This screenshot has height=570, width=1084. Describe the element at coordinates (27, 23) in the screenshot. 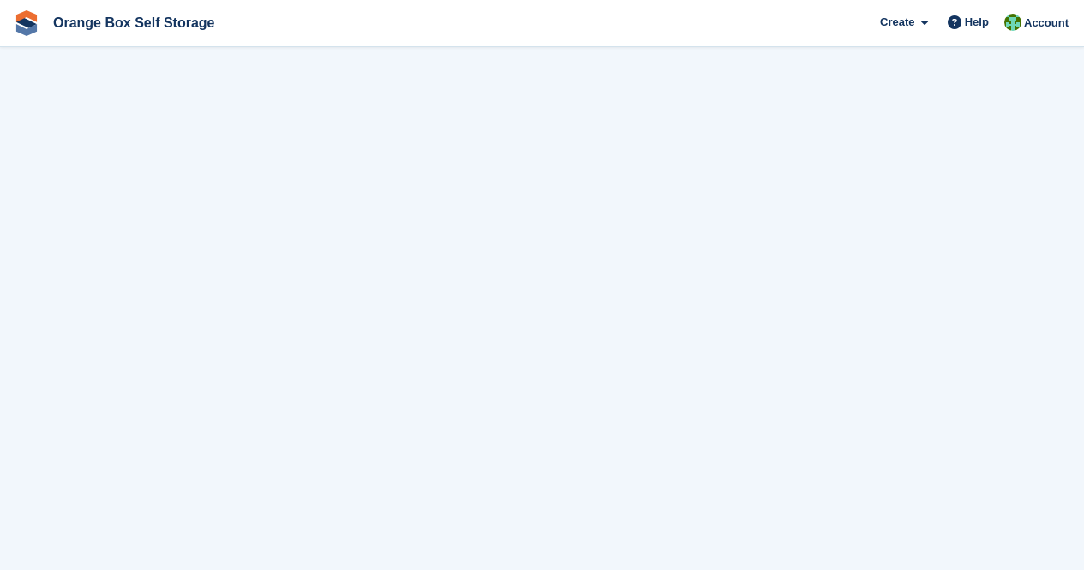

I see `img: stora-icon-8386f47178a22dfd0bd8f6a31ec36ba5ce8667c1dd55bd0f319d3a0aa187defe.svg` at that location.